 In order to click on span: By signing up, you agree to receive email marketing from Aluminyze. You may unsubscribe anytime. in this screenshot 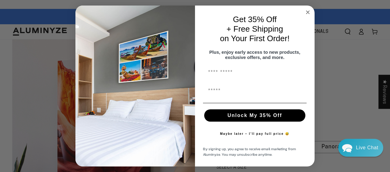, I will do `click(249, 152)`.